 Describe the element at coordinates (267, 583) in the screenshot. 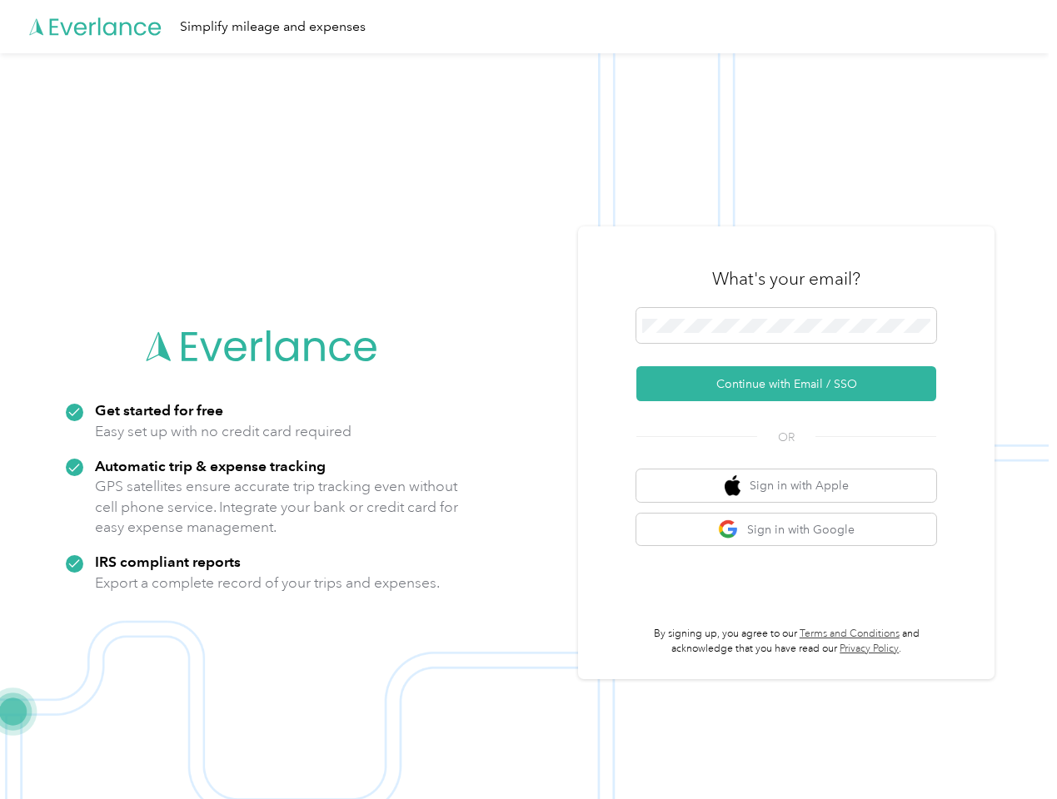

I see `p: Export a complete record of your trips and expenses.` at that location.